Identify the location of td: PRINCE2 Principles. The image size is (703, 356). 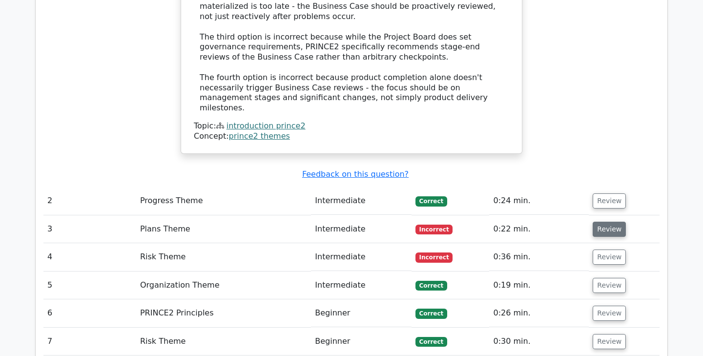
(224, 313).